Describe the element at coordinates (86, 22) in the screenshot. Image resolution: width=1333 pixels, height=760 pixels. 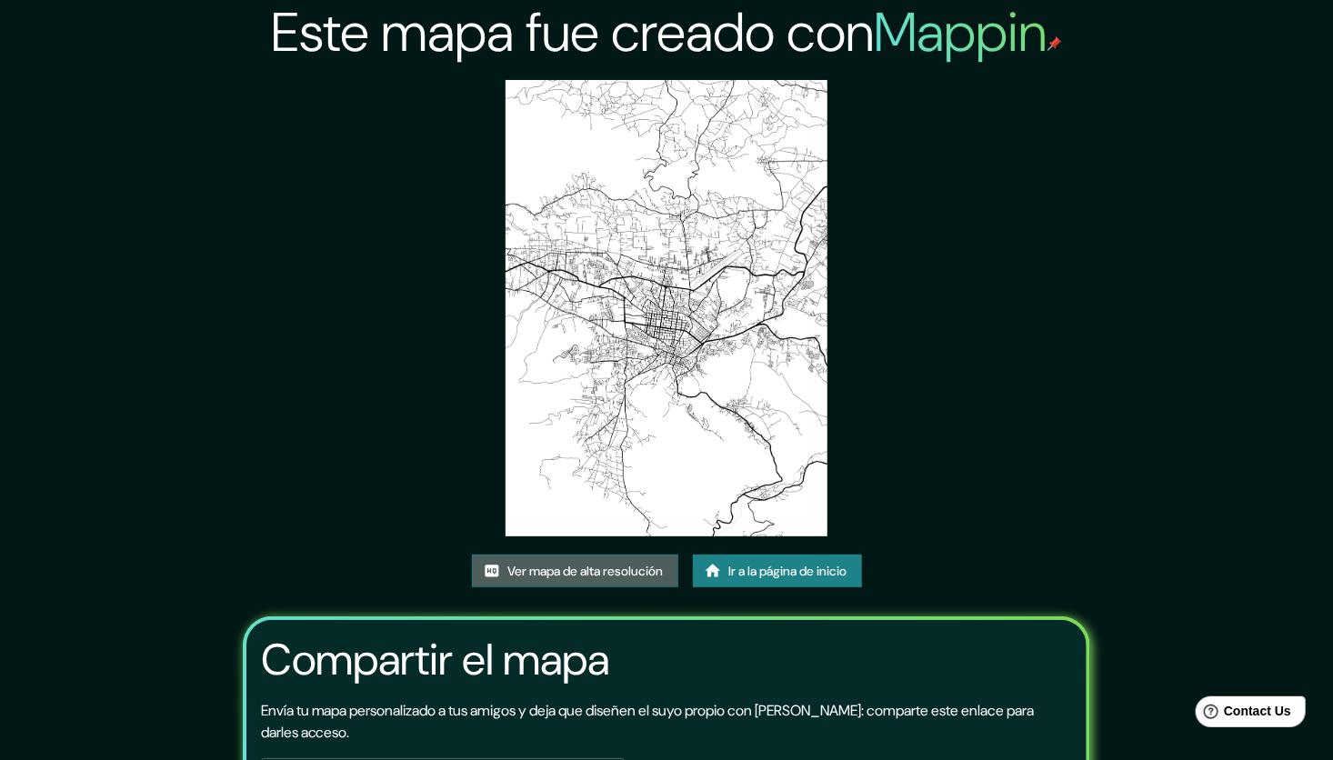
I see `span: Contact Us` at that location.